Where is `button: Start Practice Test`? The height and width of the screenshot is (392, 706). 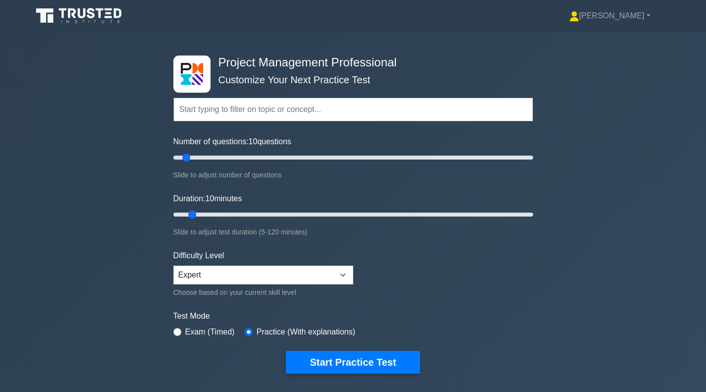
button: Start Practice Test is located at coordinates (353, 362).